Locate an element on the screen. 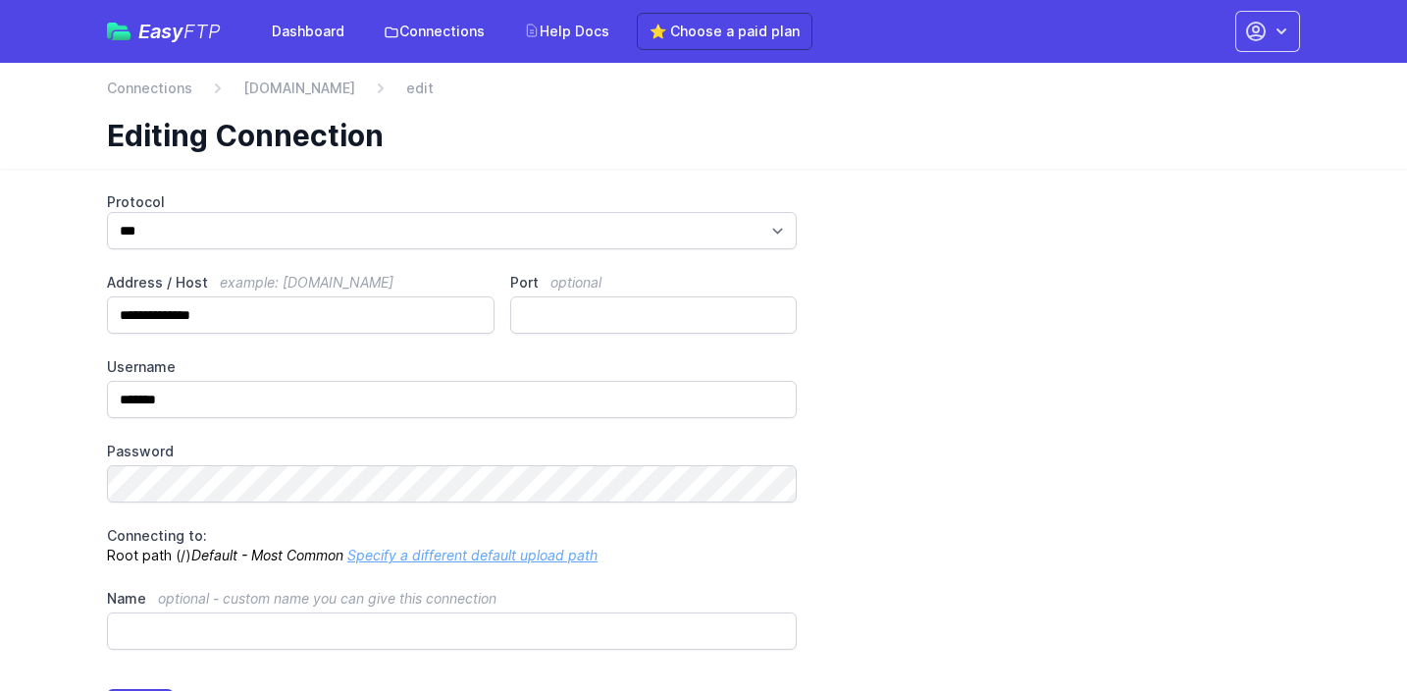  a: ⭐ Choose a paid plan is located at coordinates (724, 31).